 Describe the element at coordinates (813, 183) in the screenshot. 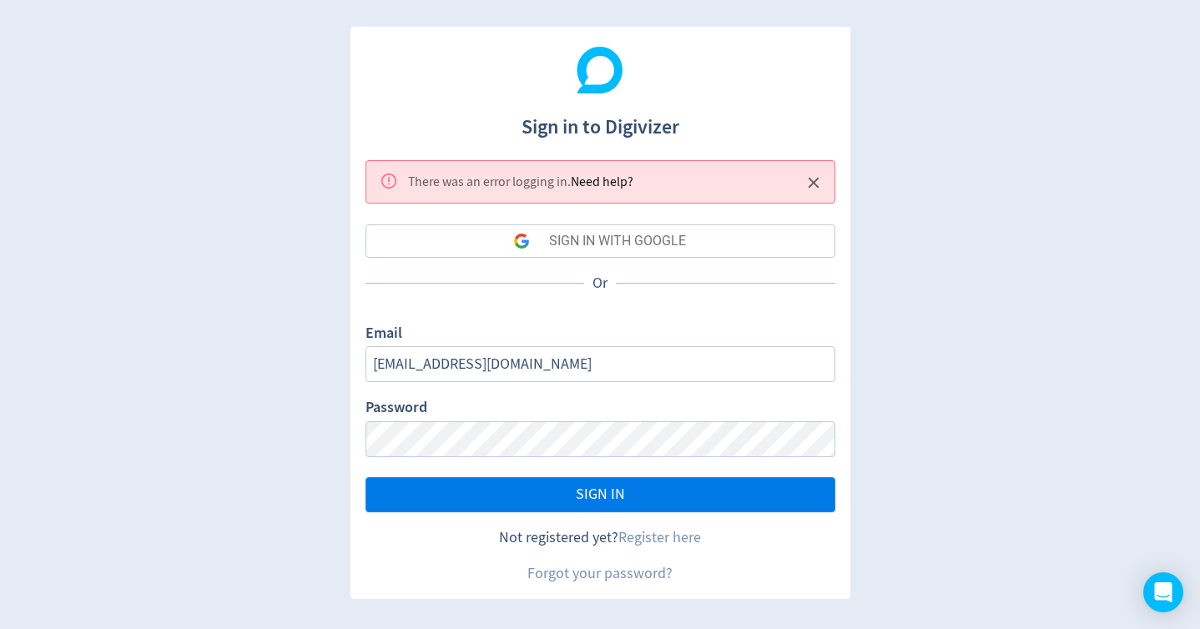

I see `button: Close` at that location.